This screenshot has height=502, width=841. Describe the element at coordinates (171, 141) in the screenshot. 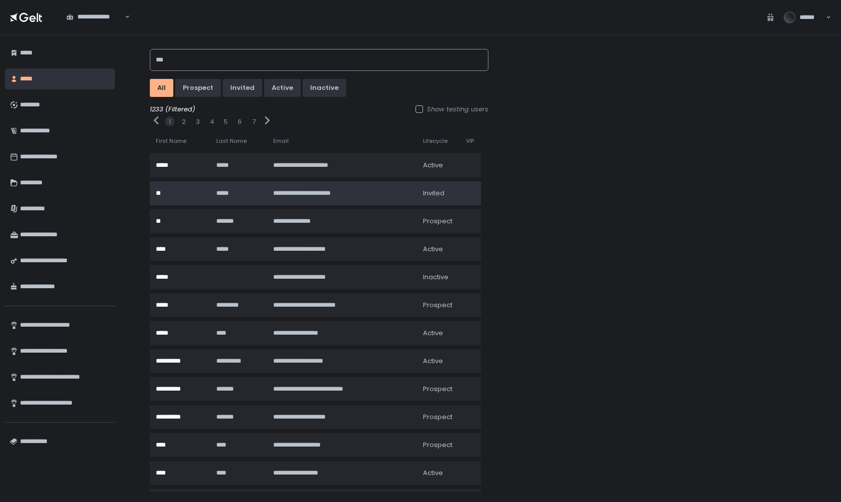

I see `span: First Name` at that location.